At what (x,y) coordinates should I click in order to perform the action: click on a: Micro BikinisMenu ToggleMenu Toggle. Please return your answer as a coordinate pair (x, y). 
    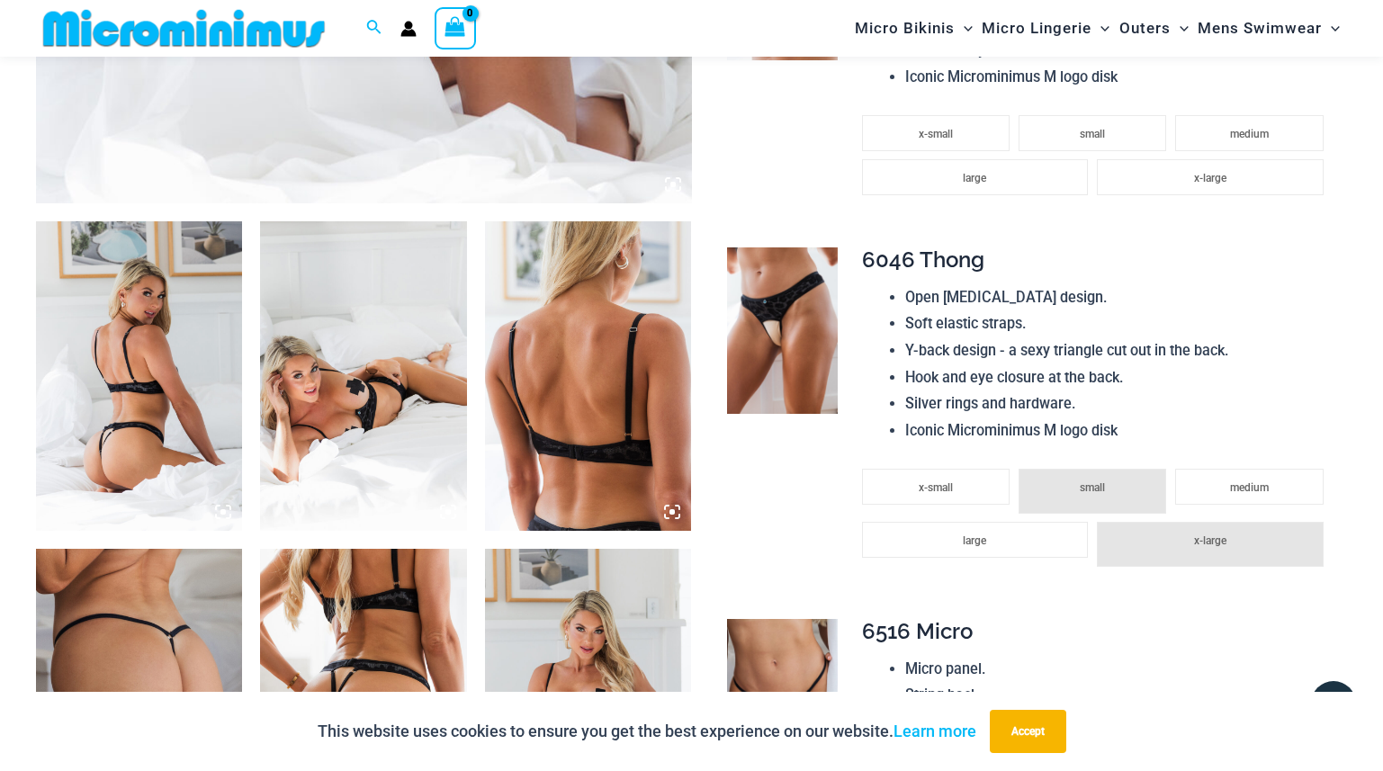
    Looking at the image, I should click on (913, 28).